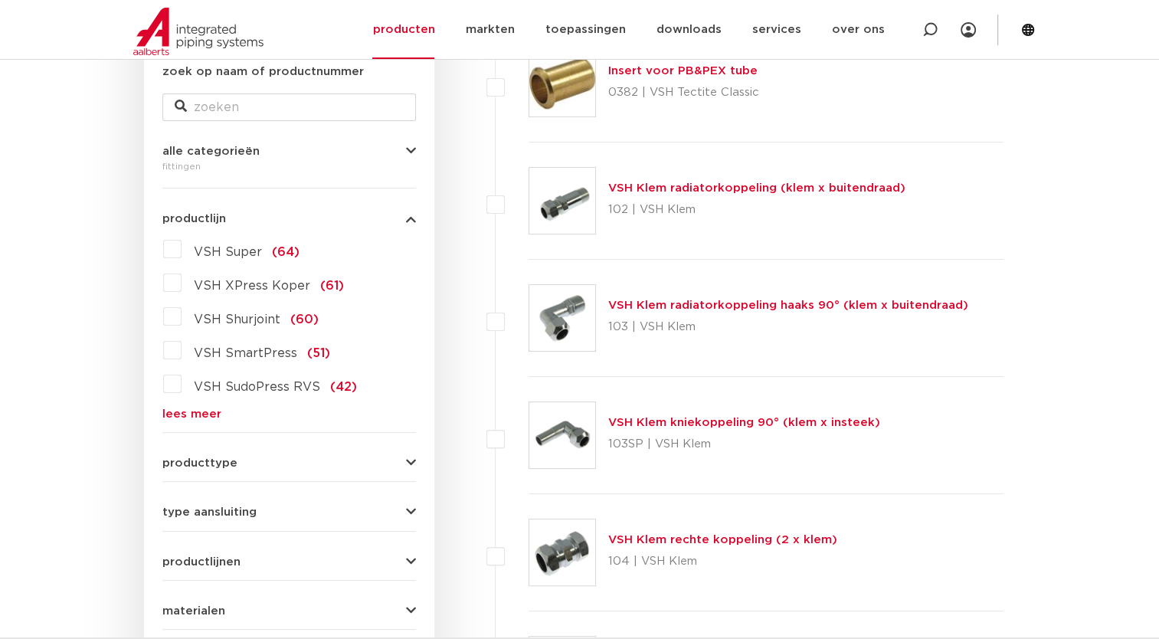  I want to click on span: (42), so click(343, 387).